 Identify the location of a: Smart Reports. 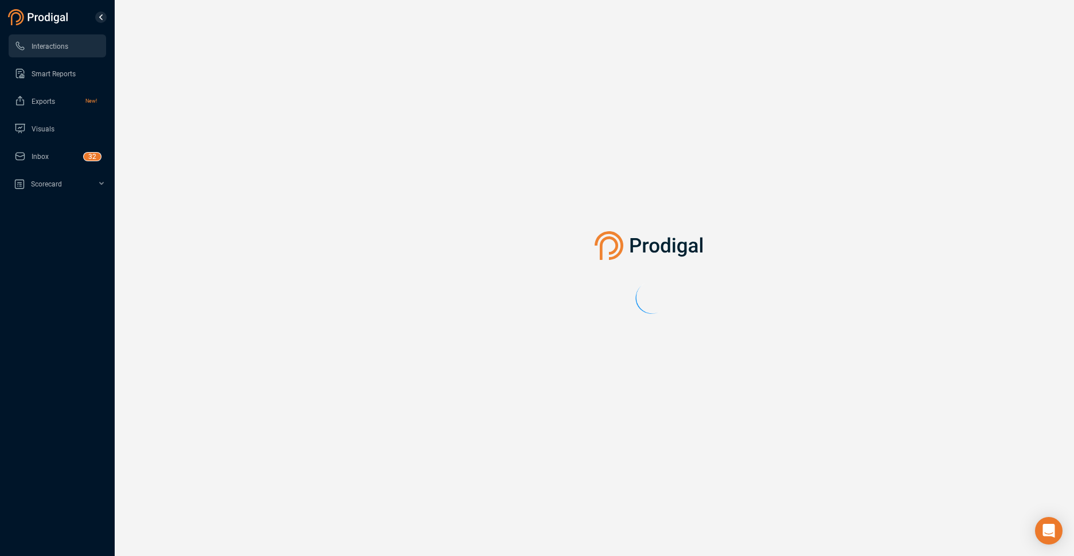
(56, 73).